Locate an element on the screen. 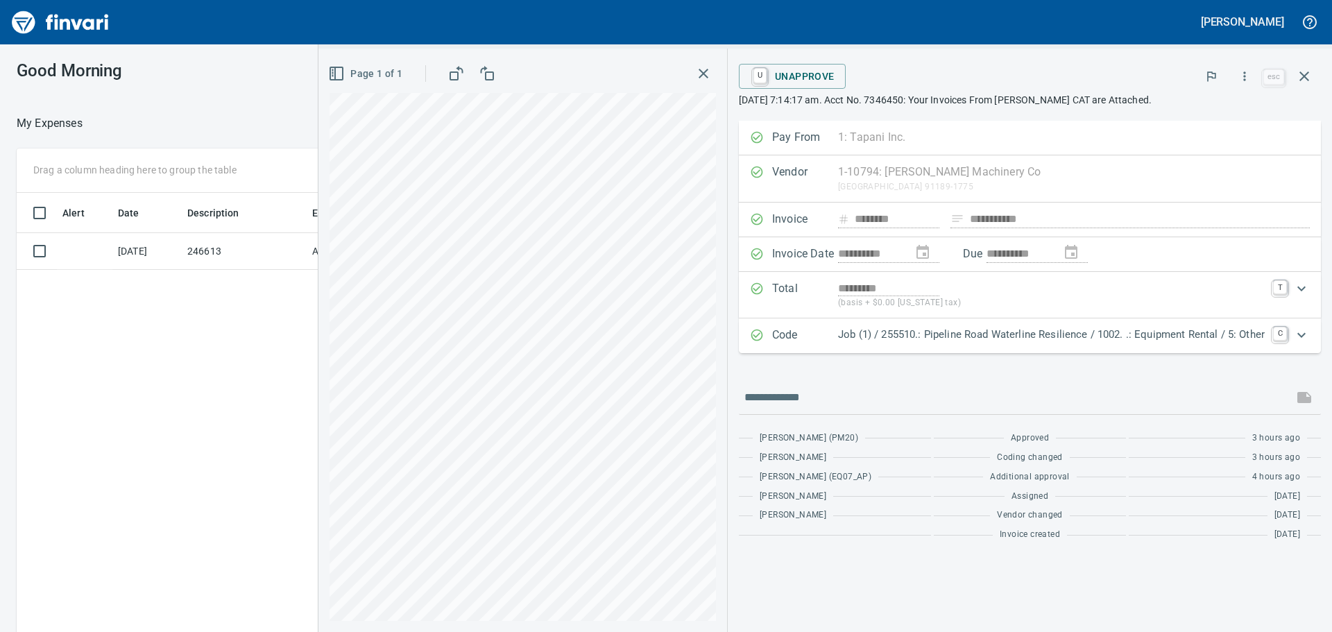  a: esc is located at coordinates (1274, 77).